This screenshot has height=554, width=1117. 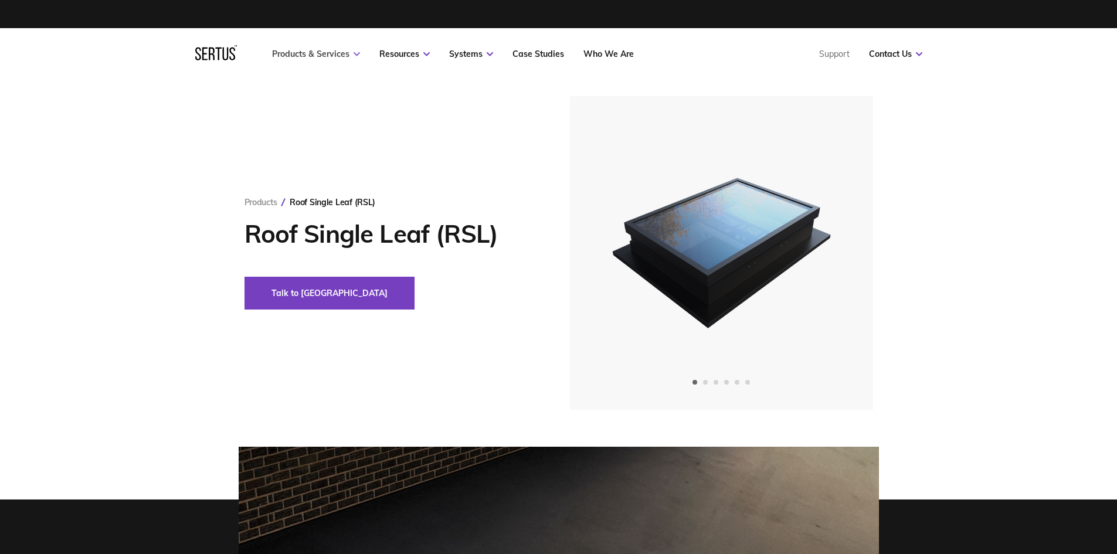 What do you see at coordinates (1011, 486) in the screenshot?
I see `div: Chat Widget` at bounding box center [1011, 486].